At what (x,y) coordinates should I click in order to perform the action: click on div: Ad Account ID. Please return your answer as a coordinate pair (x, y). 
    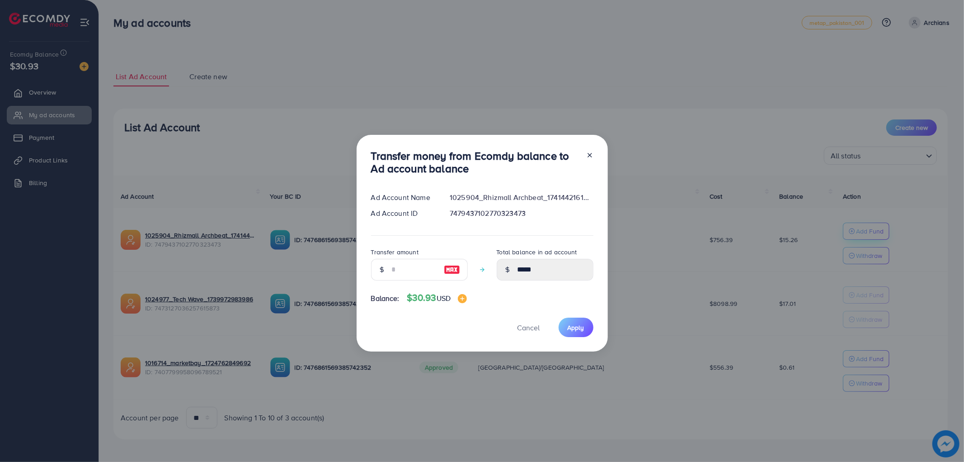
    Looking at the image, I should click on (403, 213).